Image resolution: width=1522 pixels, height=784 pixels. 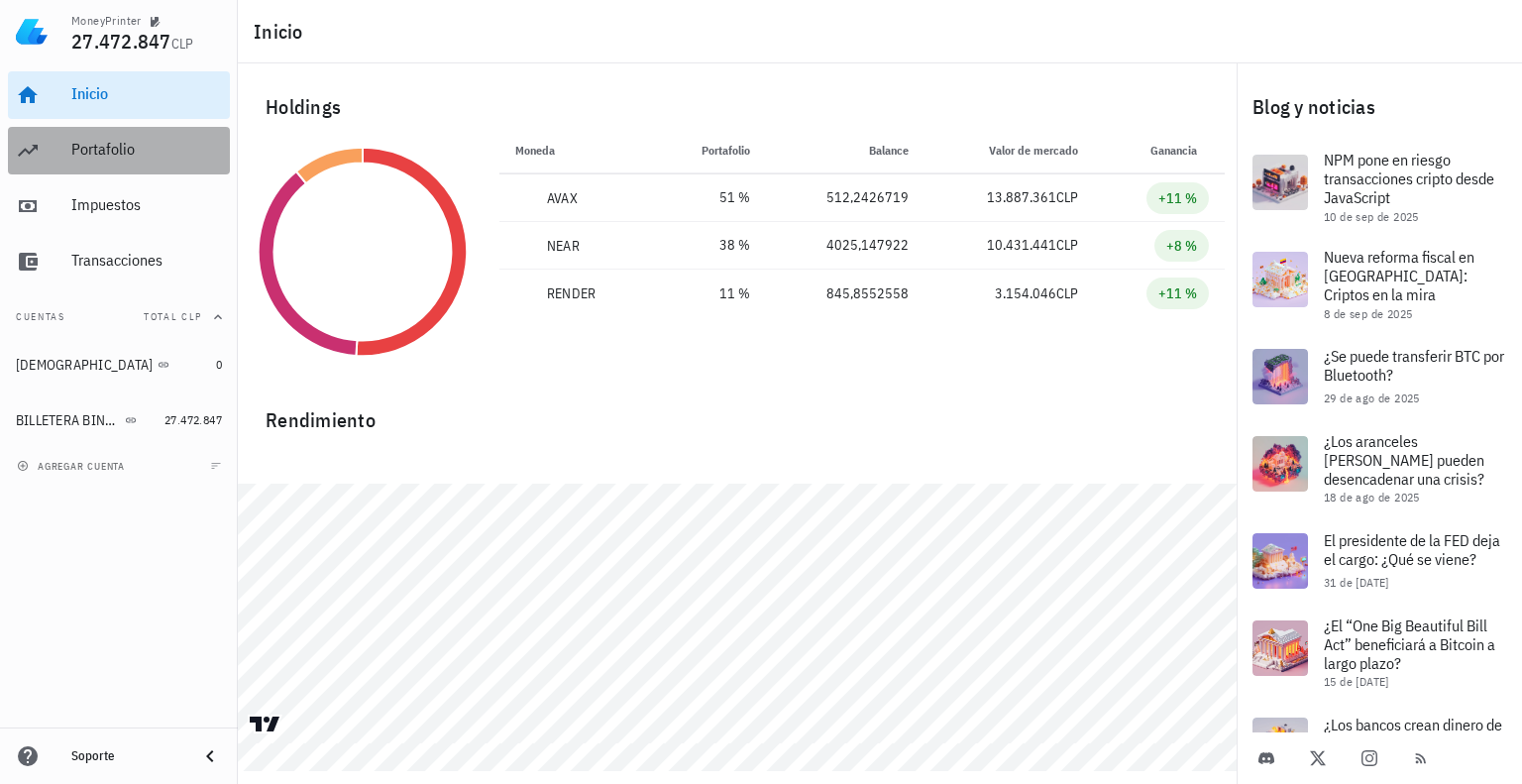 What do you see at coordinates (563, 246) in the screenshot?
I see `div: NEAR` at bounding box center [563, 246].